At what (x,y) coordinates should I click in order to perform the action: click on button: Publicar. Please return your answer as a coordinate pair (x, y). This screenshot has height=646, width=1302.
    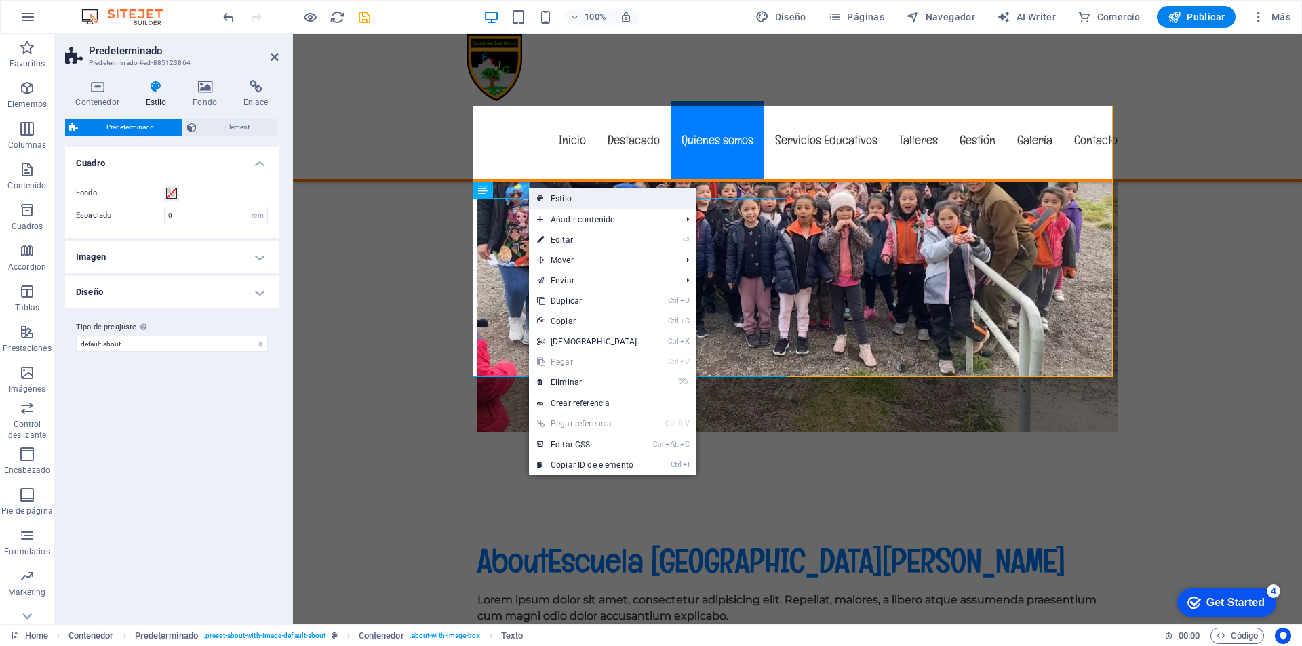
    Looking at the image, I should click on (1196, 17).